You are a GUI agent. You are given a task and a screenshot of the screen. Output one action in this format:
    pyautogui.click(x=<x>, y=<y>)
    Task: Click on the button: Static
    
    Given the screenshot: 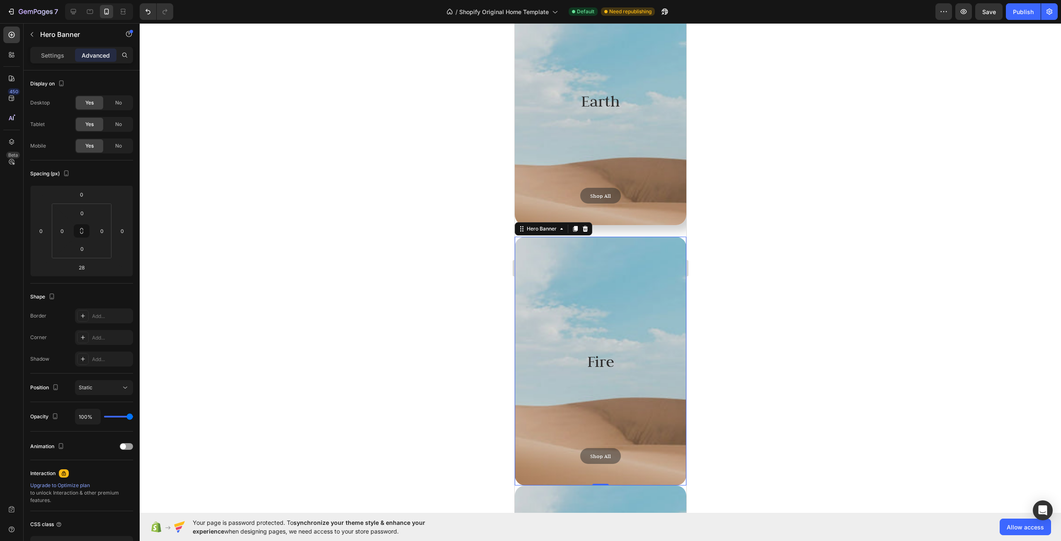 What is the action you would take?
    pyautogui.click(x=104, y=387)
    